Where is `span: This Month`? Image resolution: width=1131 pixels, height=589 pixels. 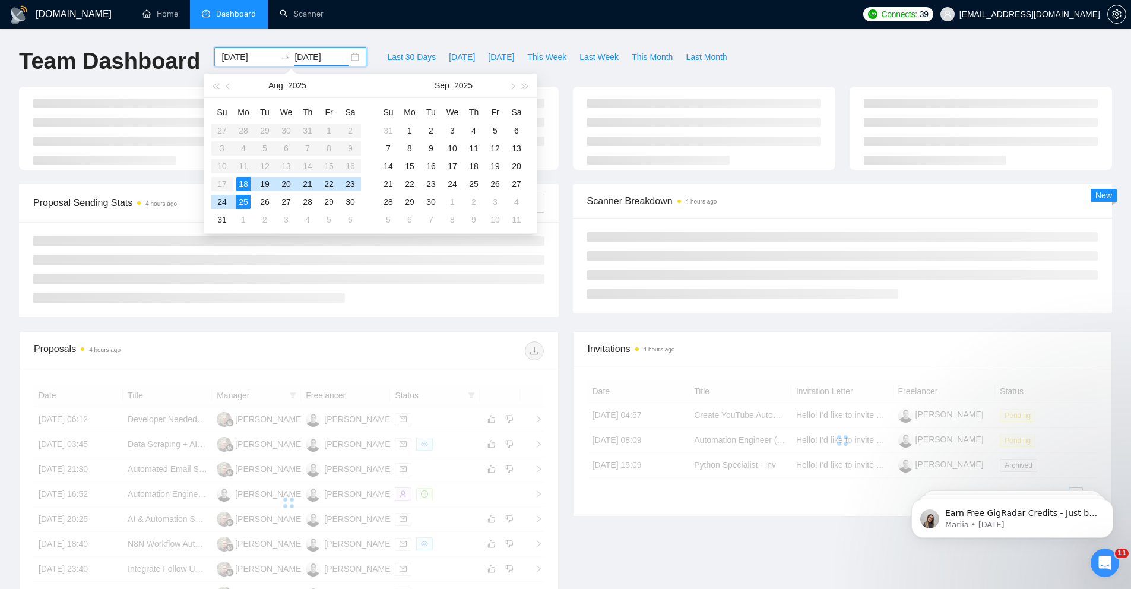
span: This Month is located at coordinates (652, 57).